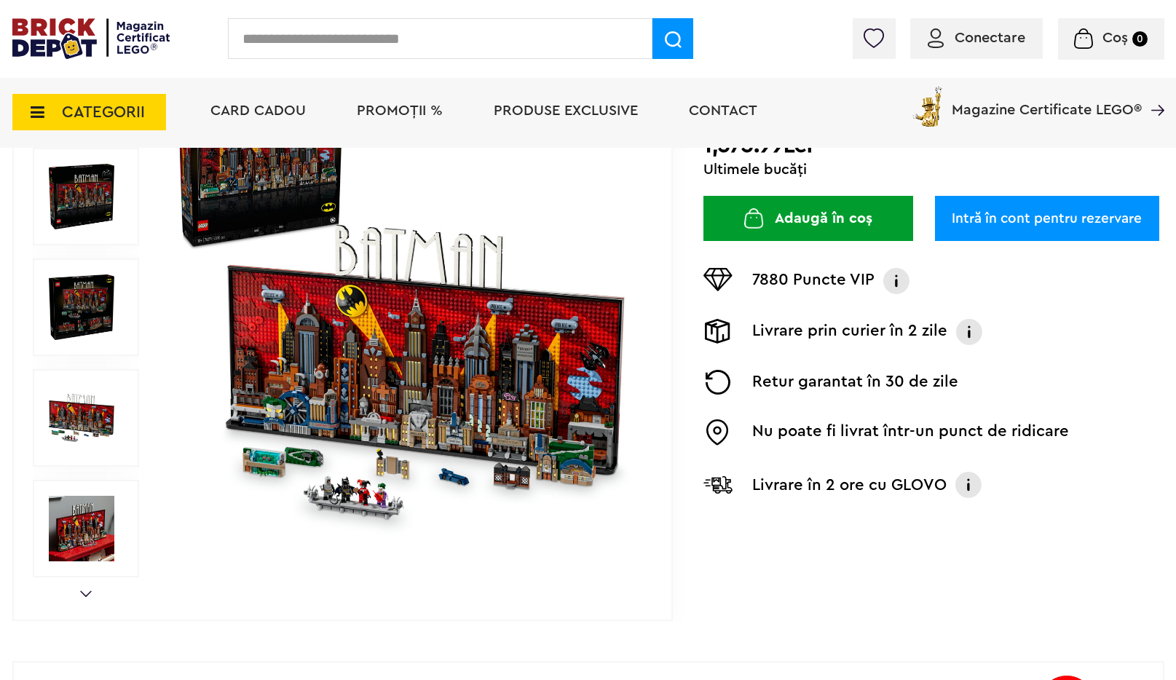 The height and width of the screenshot is (680, 1176). I want to click on span: Contact, so click(723, 111).